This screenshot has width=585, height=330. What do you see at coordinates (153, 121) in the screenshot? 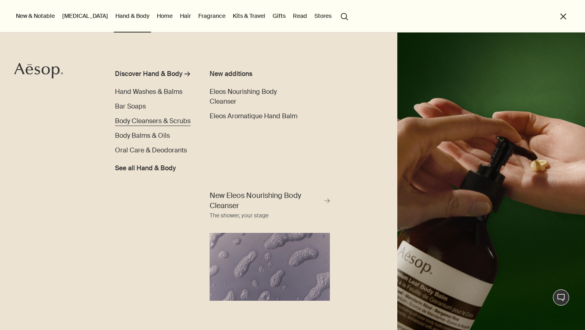
I see `a: Body Cleansers & Scrubs` at bounding box center [153, 121].